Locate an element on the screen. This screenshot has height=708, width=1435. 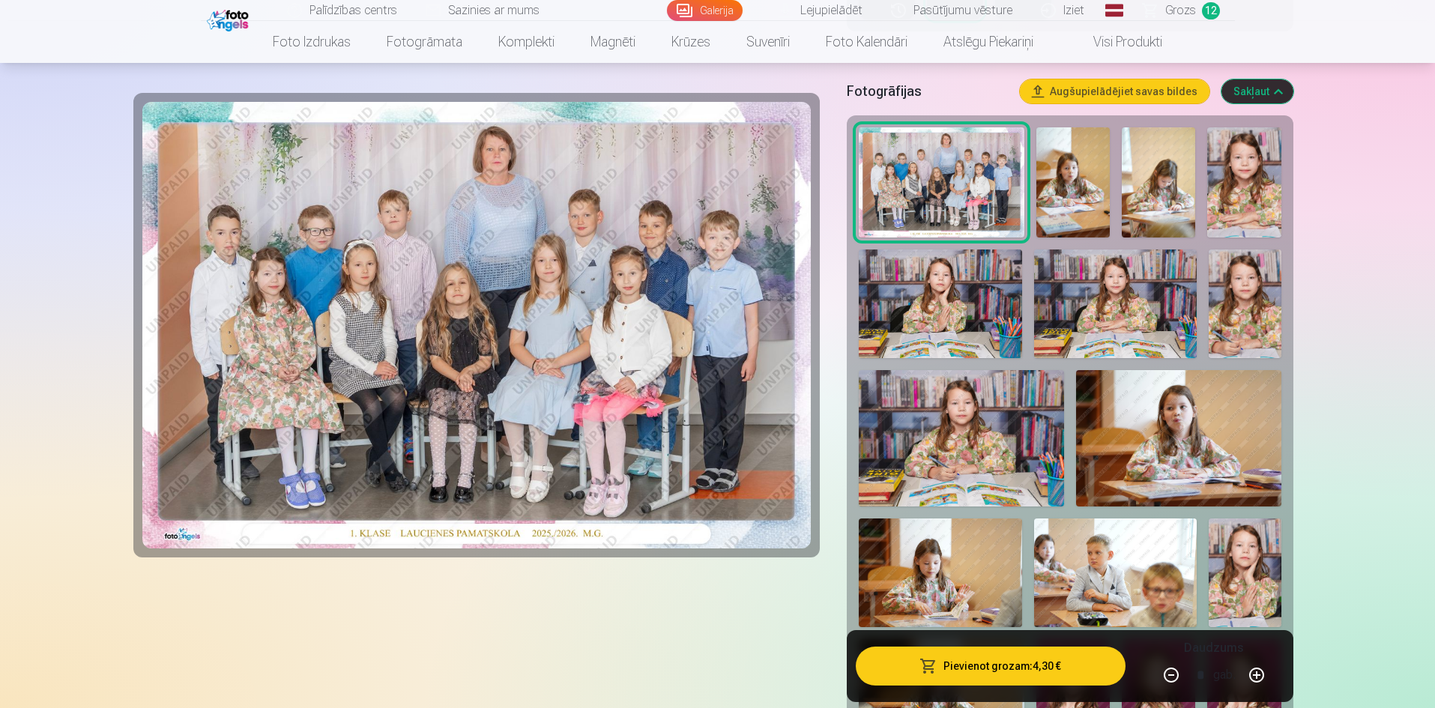
h5: Fotogrāfijas is located at coordinates (927, 91).